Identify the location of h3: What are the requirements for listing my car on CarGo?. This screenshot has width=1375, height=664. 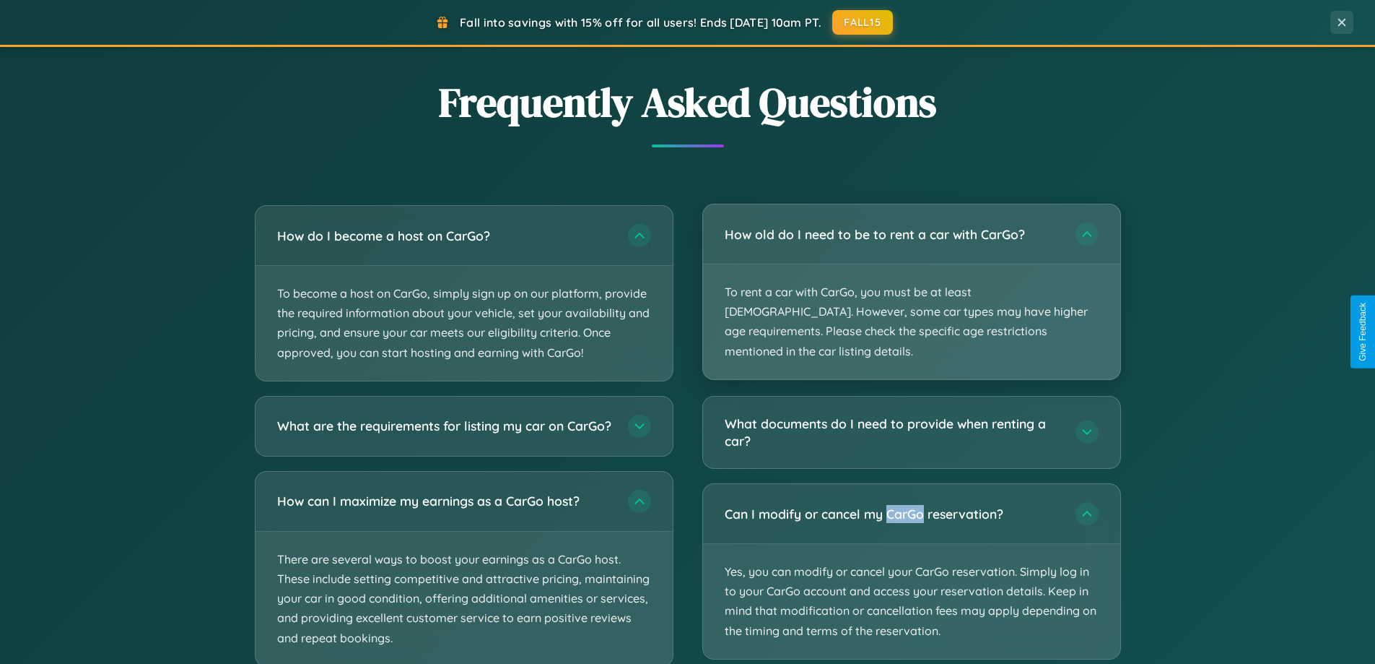
(445, 425).